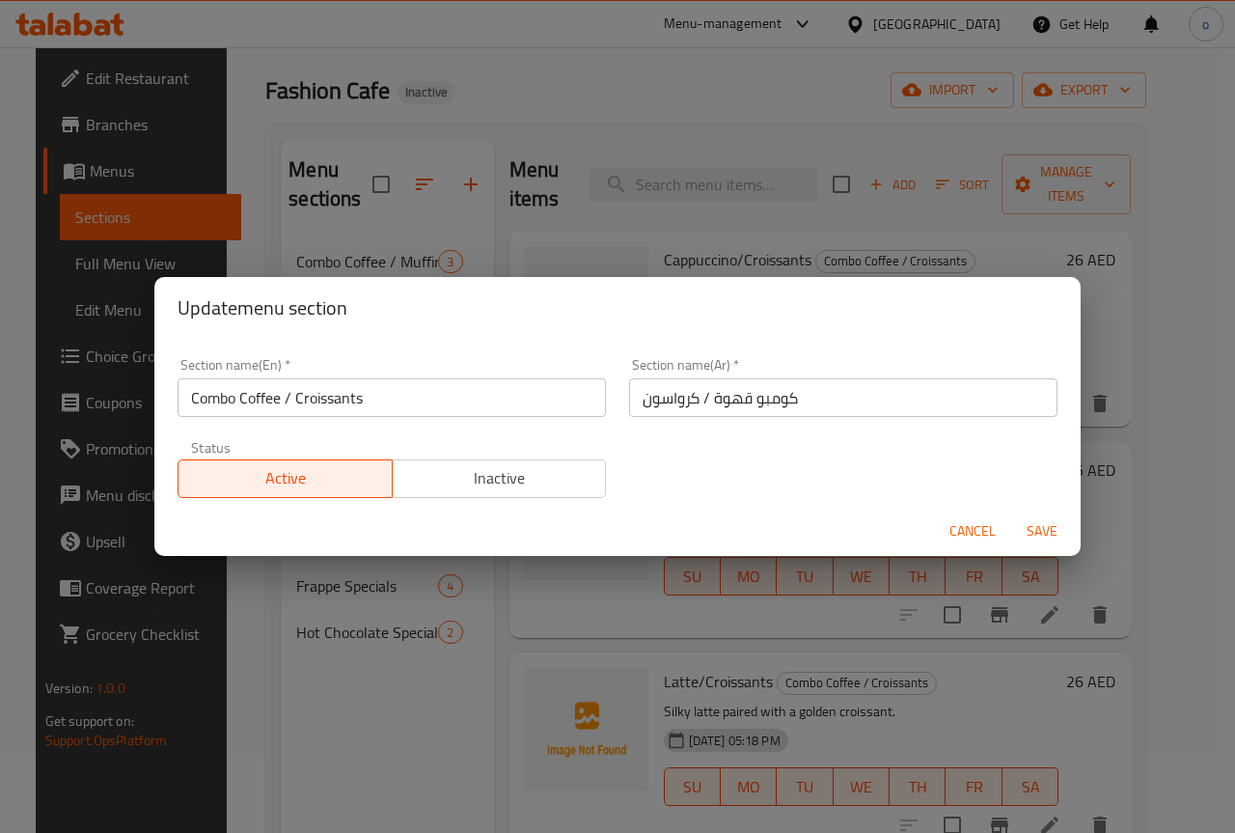  Describe the element at coordinates (972, 531) in the screenshot. I see `button: Cancel` at that location.